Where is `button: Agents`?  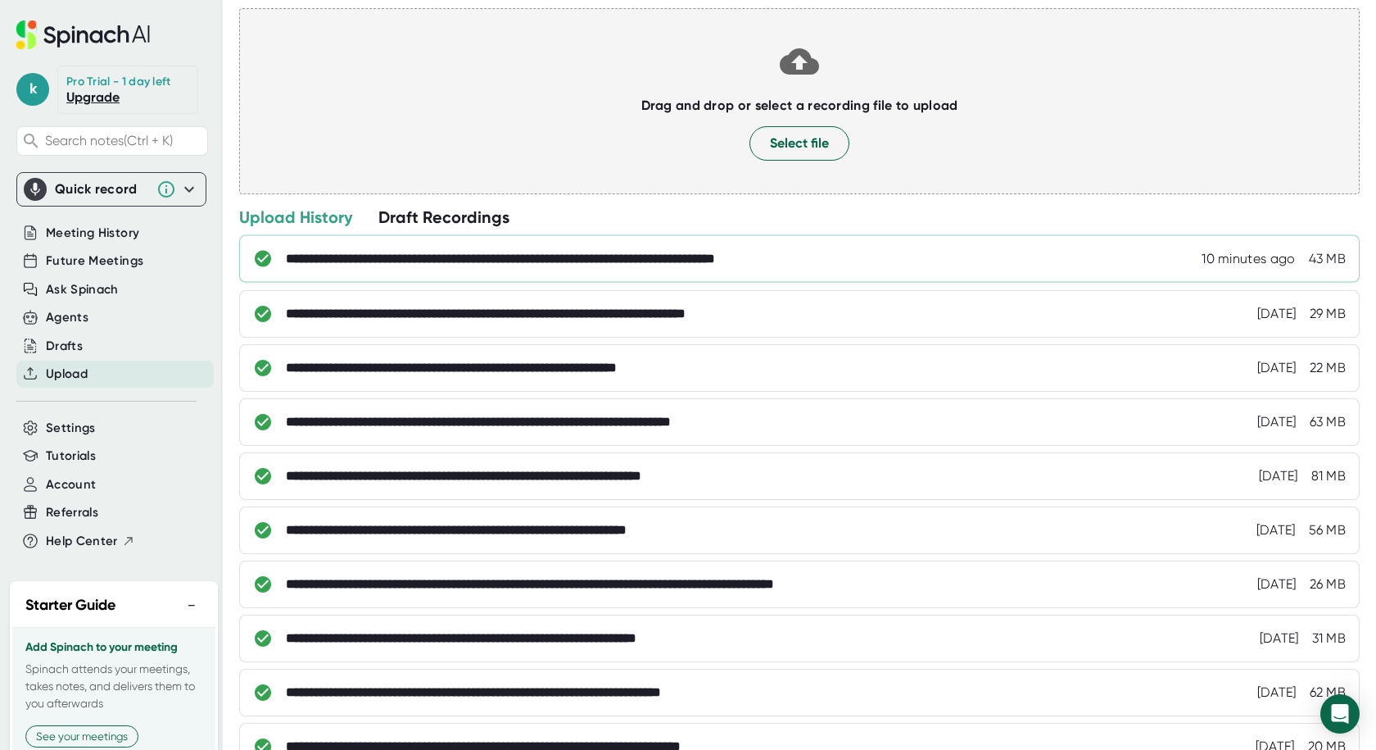 button: Agents is located at coordinates (67, 317).